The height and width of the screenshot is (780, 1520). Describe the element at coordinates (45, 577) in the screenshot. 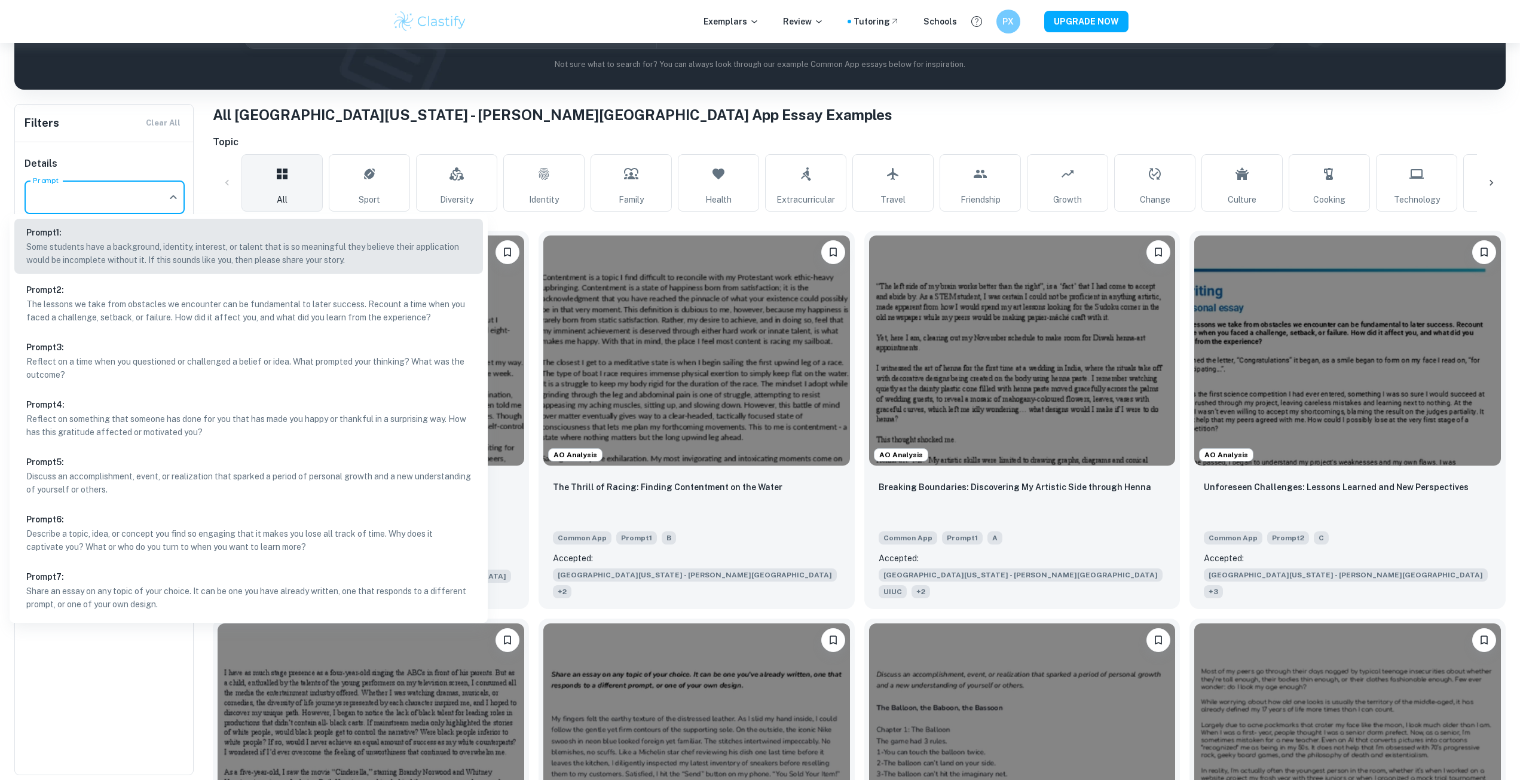

I see `h6: Prompt 7 :` at that location.